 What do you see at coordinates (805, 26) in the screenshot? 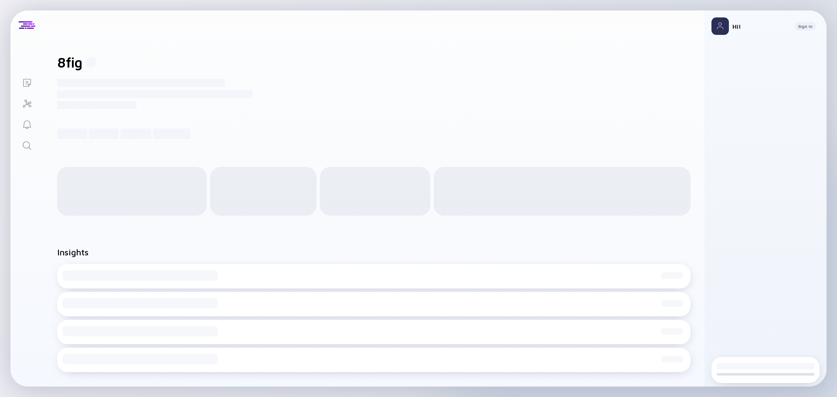
I see `button: Sign In` at bounding box center [805, 26].